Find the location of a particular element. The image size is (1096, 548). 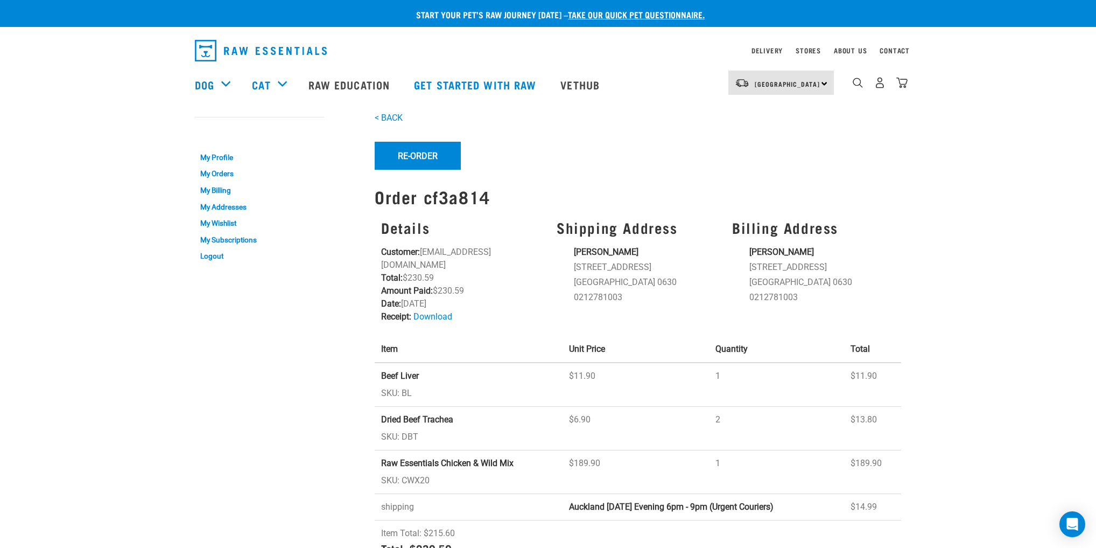

img: user.png is located at coordinates (880, 82).